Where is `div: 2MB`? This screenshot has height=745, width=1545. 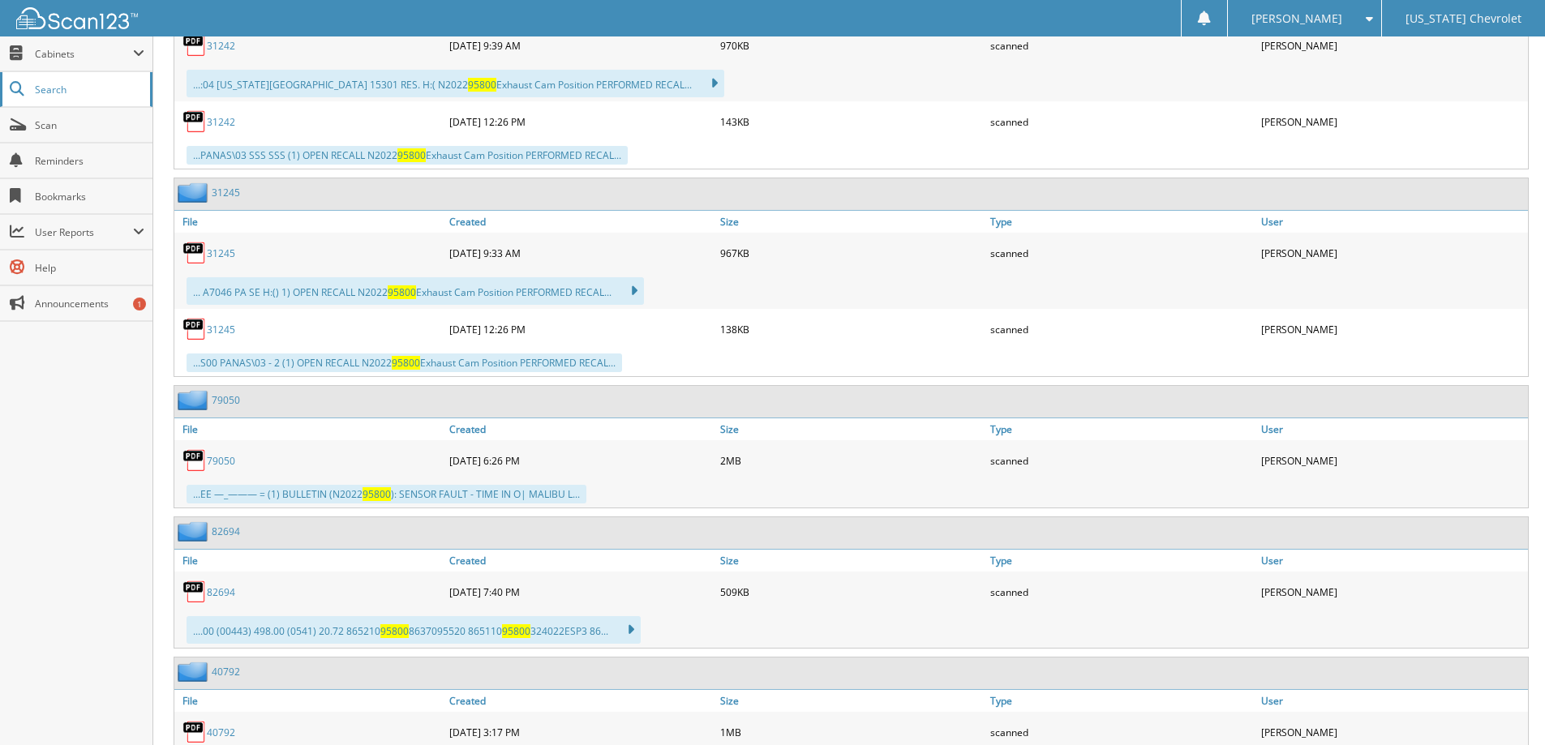 div: 2MB is located at coordinates (852, 461).